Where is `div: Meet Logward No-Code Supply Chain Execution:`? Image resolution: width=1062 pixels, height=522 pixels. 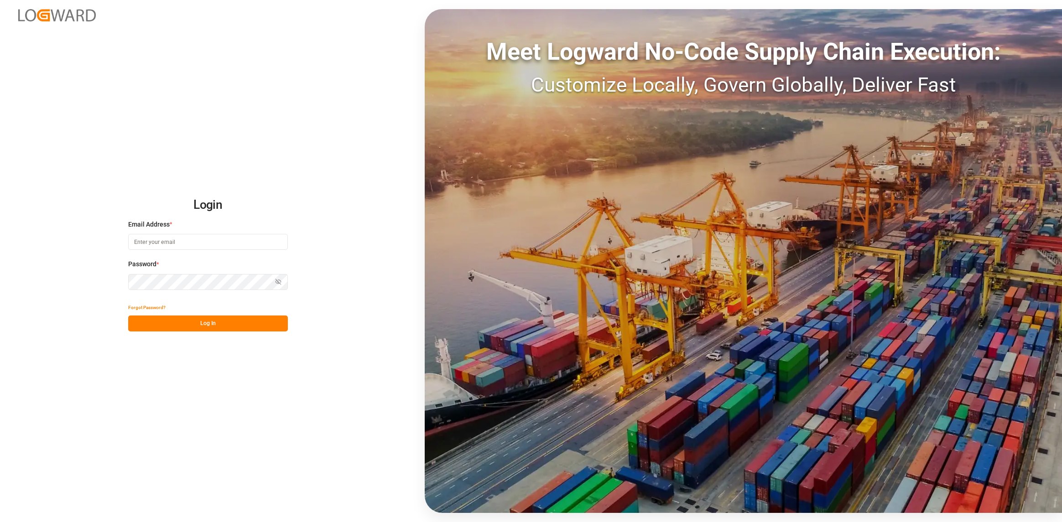 div: Meet Logward No-Code Supply Chain Execution: is located at coordinates (743, 52).